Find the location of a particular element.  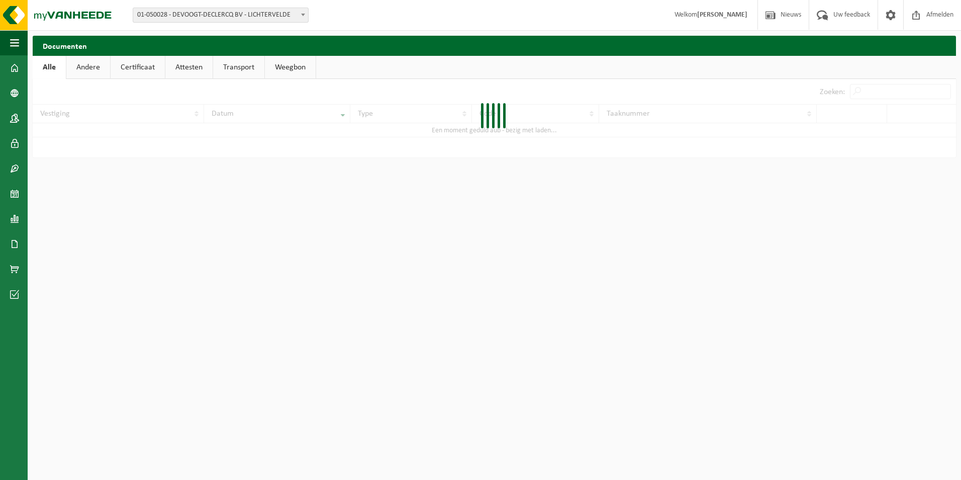

a: Transport is located at coordinates (239, 67).